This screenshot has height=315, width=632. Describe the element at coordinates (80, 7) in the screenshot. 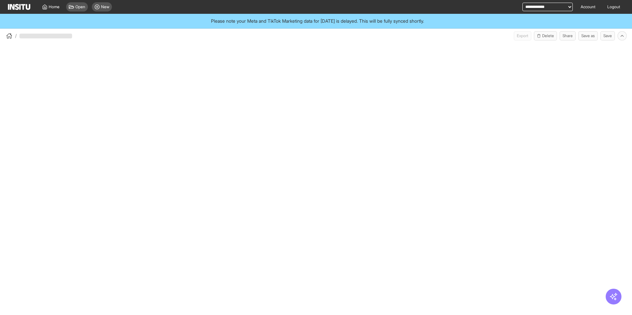

I see `span: Open` at that location.